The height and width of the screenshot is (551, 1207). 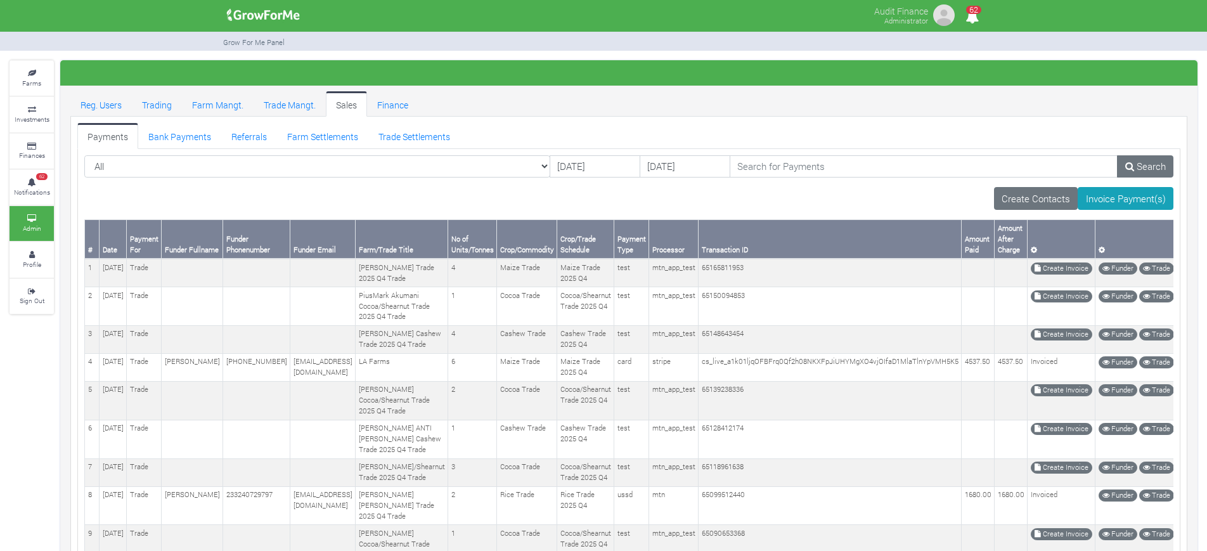 I want to click on td: PiusMark Akumani Cocoa/Shearnut Trade 2025 Q4 Trade, so click(x=402, y=306).